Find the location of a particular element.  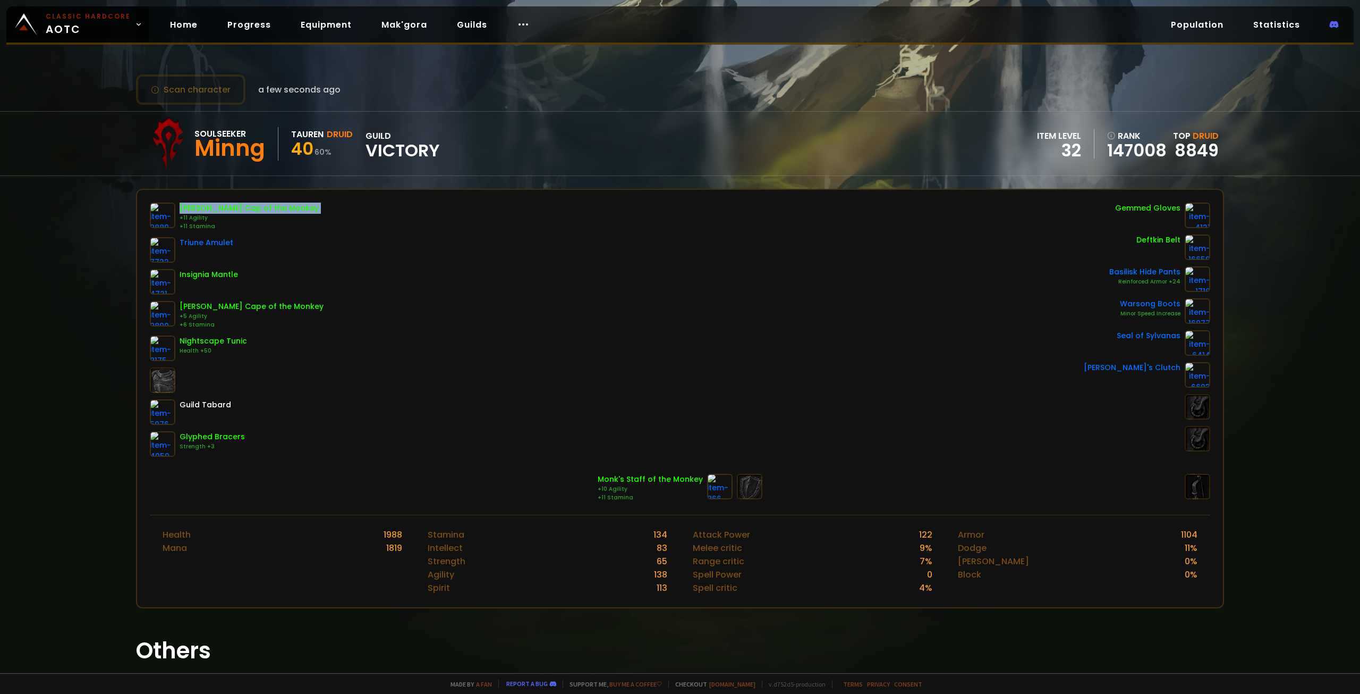

a: Terms is located at coordinates (853, 683).